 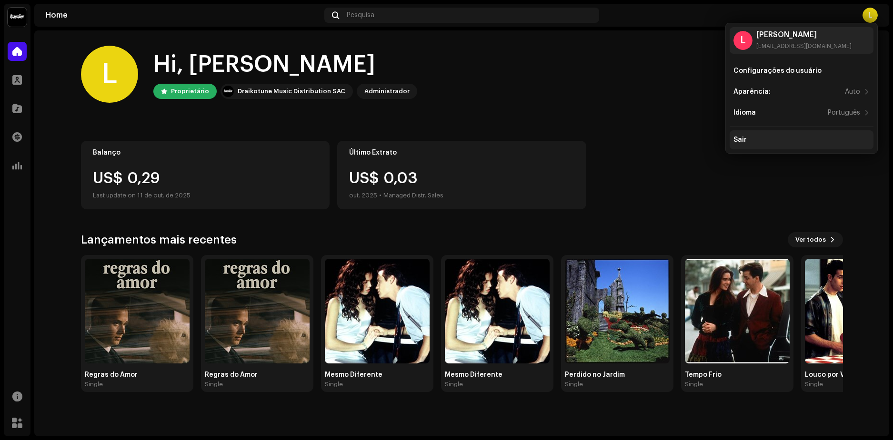 I want to click on img: 9515087c-e440-4561-94a5-d816916cbc14, so click(x=737, y=311).